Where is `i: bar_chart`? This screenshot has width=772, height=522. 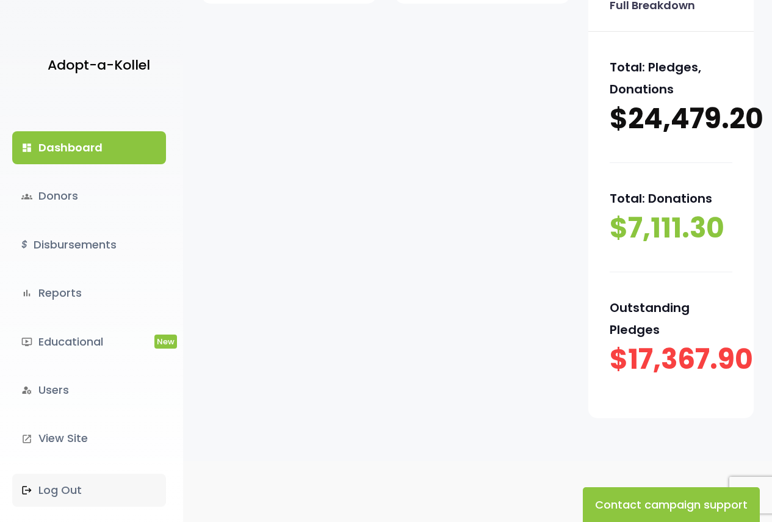
i: bar_chart is located at coordinates (27, 293).